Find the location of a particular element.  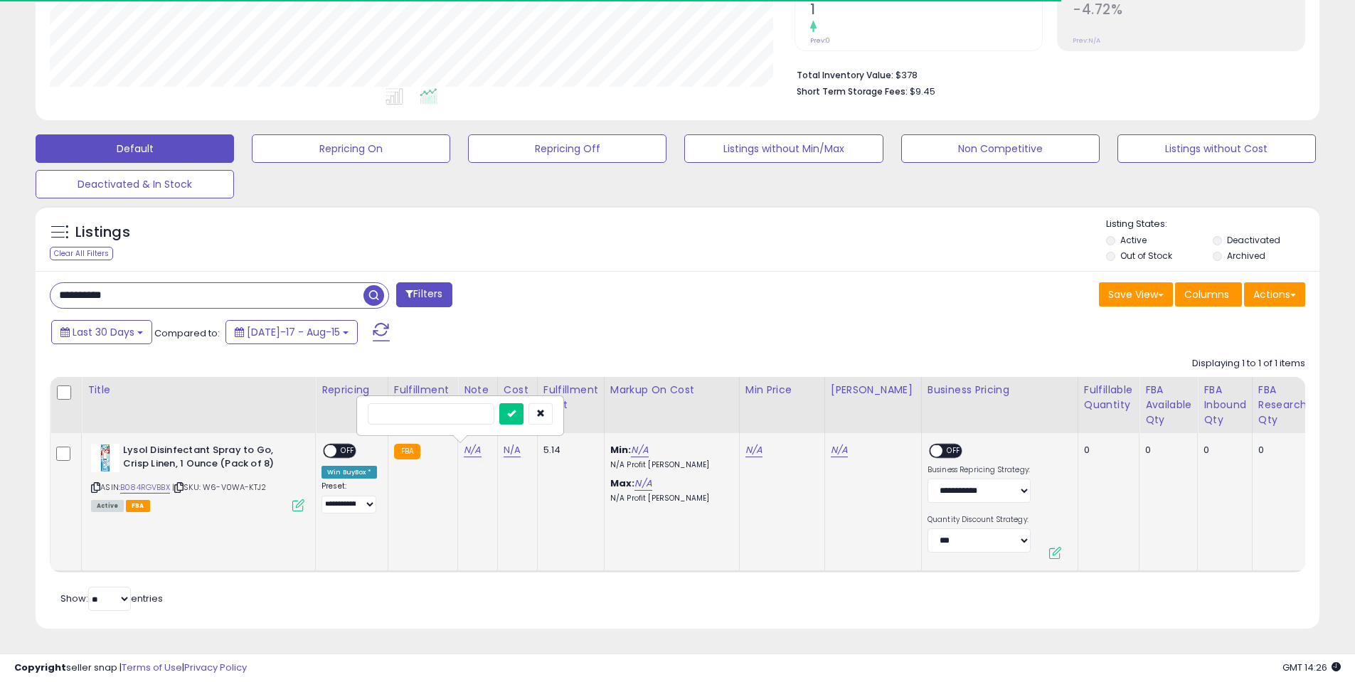

strong: Copyright is located at coordinates (40, 667).